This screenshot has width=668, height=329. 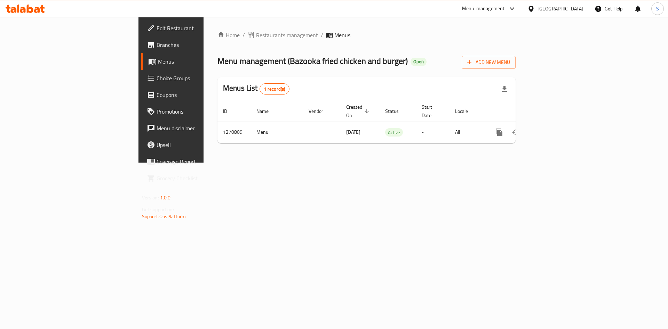 I want to click on nav: breadcrumb, so click(x=366, y=35).